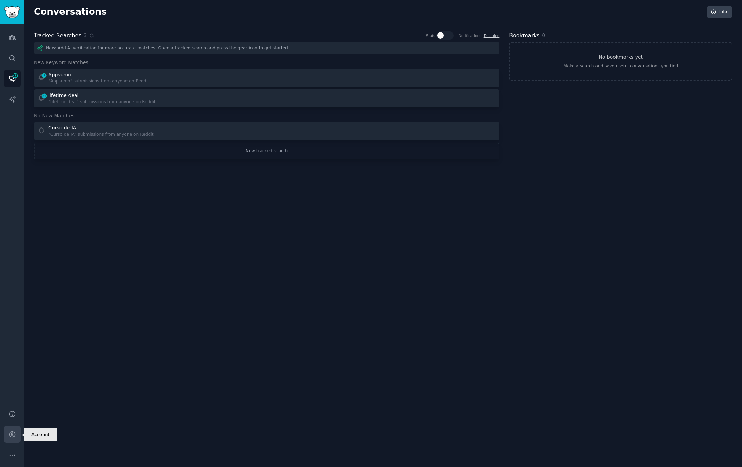  I want to click on div: lifetime deal, so click(63, 95).